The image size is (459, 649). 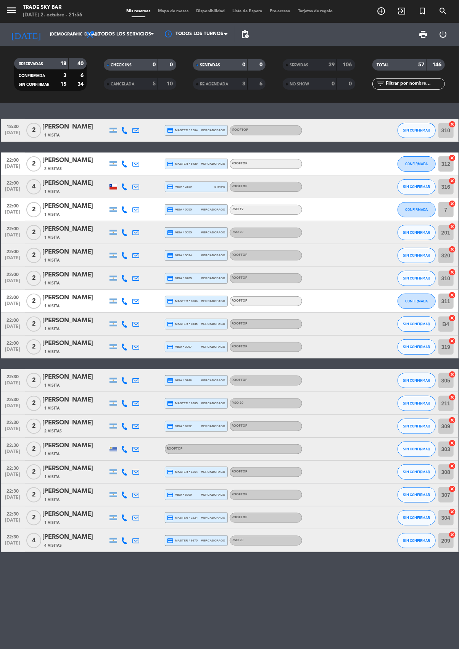 What do you see at coordinates (179, 233) in the screenshot?
I see `span: visa * 5555` at bounding box center [179, 233].